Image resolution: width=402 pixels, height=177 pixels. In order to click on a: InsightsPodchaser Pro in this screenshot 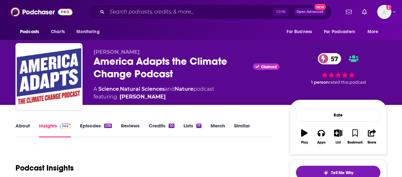, I will do `click(55, 130)`.